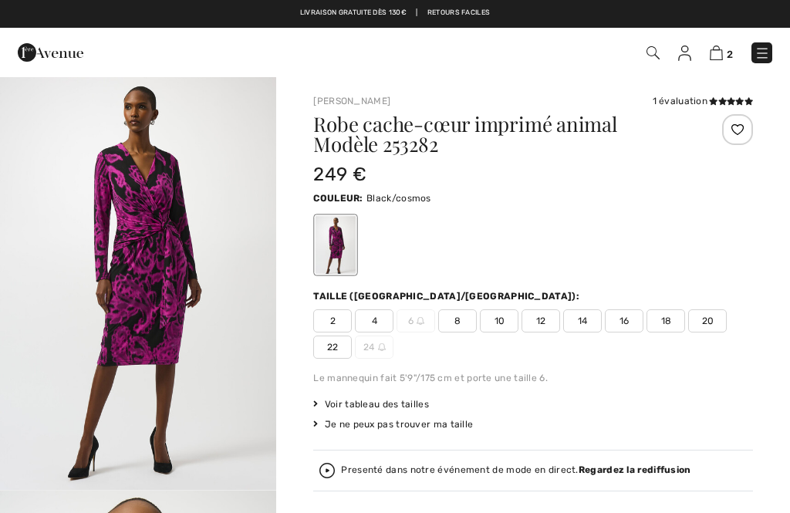 The height and width of the screenshot is (513, 790). What do you see at coordinates (721, 52) in the screenshot?
I see `a: 2` at bounding box center [721, 52].